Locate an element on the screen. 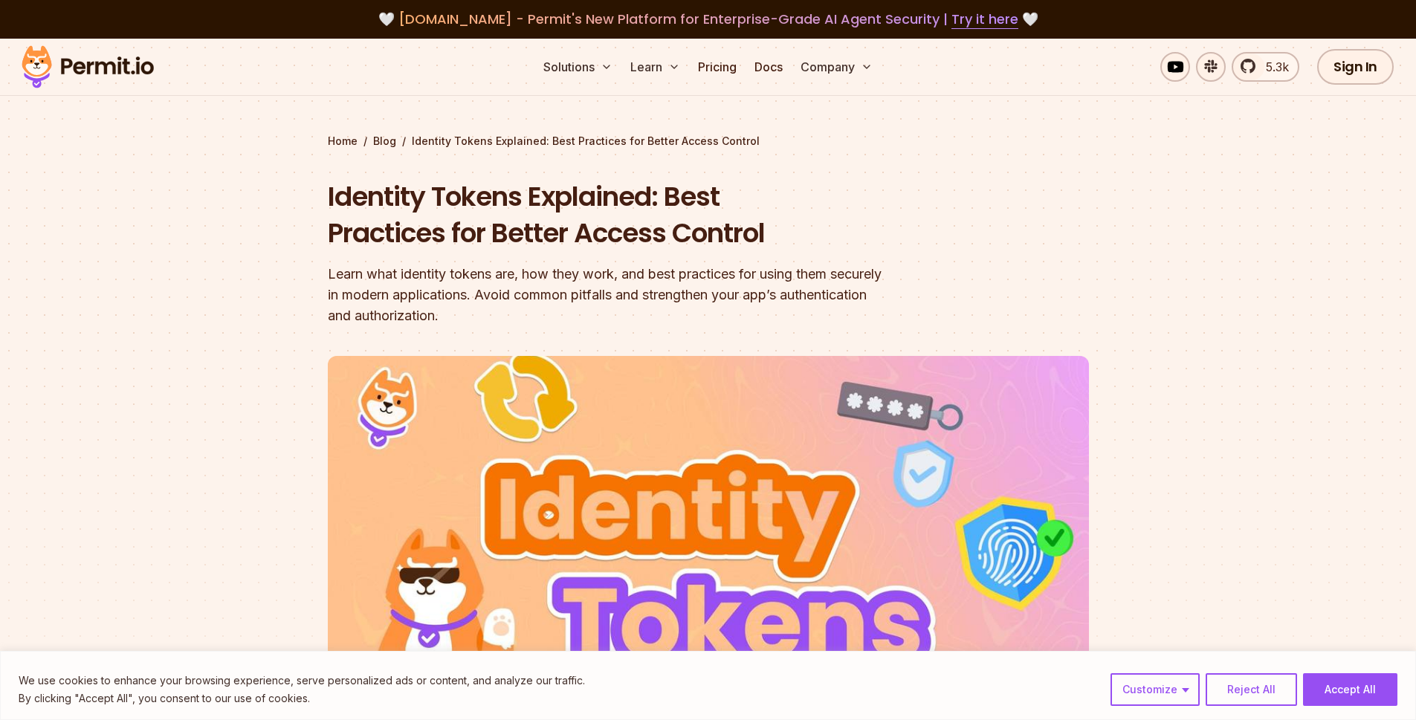 Image resolution: width=1416 pixels, height=720 pixels. a: Docs is located at coordinates (769, 67).